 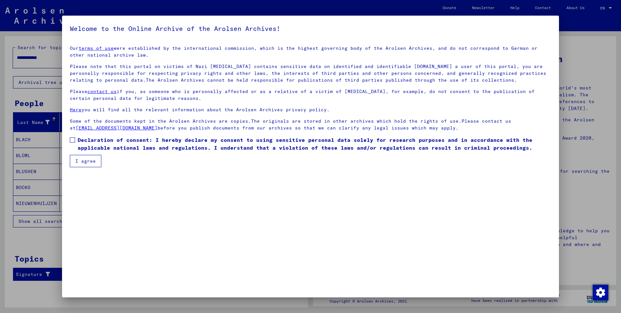 I want to click on a: Here, so click(x=76, y=110).